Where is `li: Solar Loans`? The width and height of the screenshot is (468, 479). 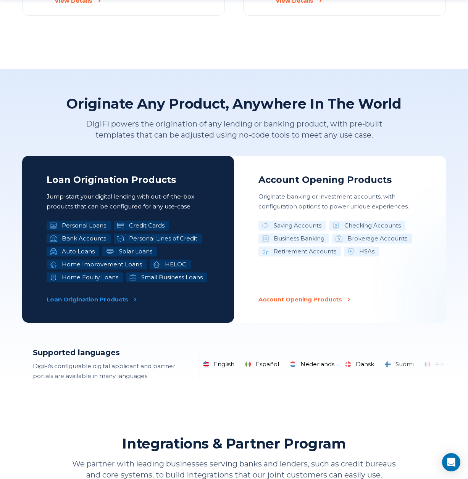 li: Solar Loans is located at coordinates (129, 252).